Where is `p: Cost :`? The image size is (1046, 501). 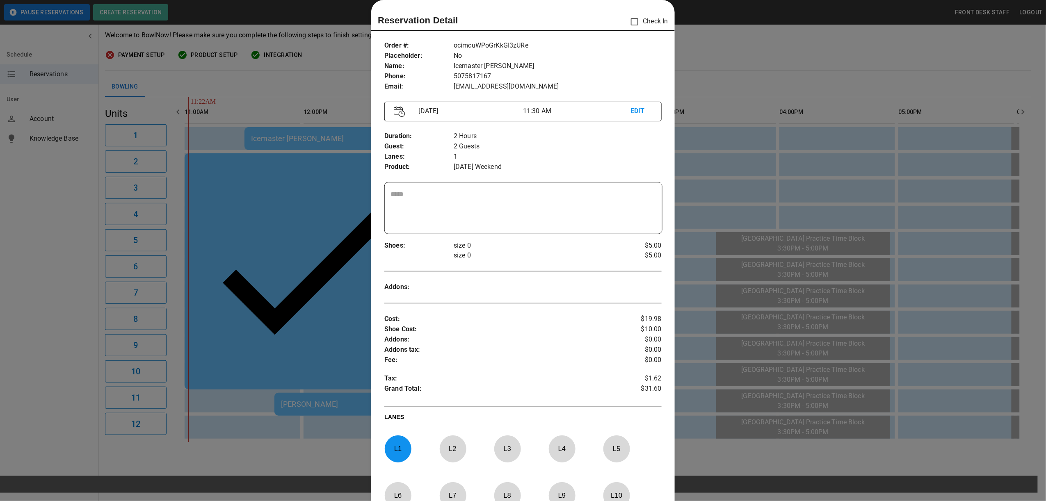 p: Cost : is located at coordinates (500, 319).